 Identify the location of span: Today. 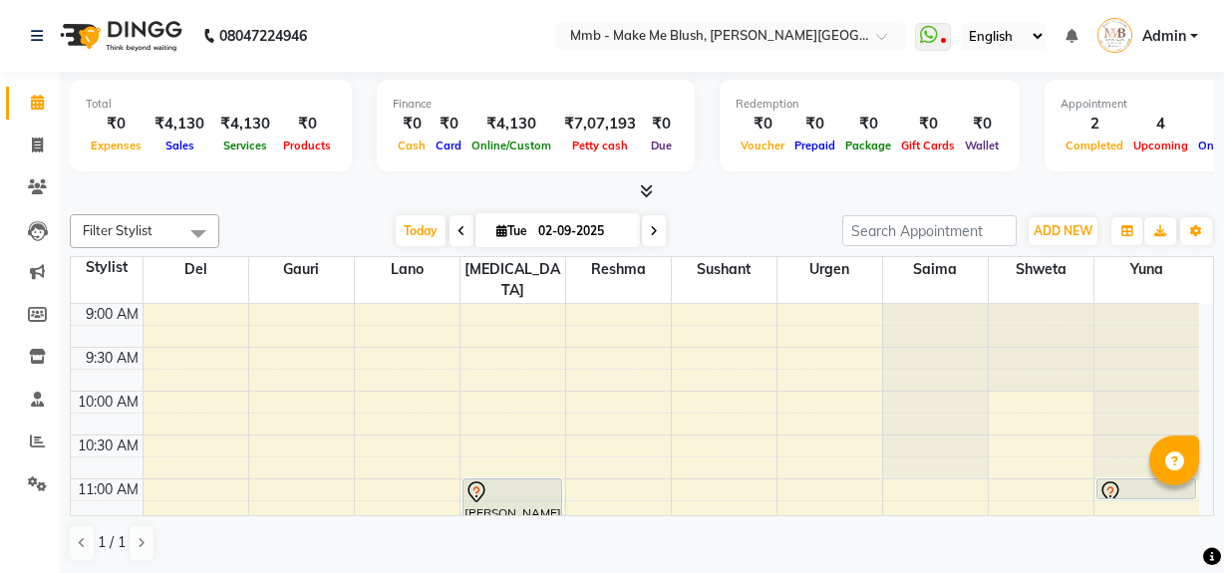
(421, 230).